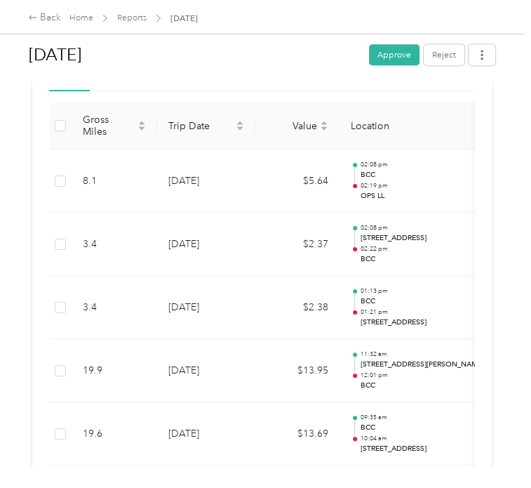  What do you see at coordinates (432, 354) in the screenshot?
I see `p: 11:32 am` at bounding box center [432, 354].